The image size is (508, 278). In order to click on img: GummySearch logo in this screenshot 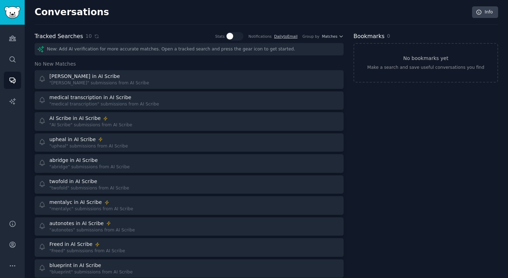, I will do `click(12, 12)`.